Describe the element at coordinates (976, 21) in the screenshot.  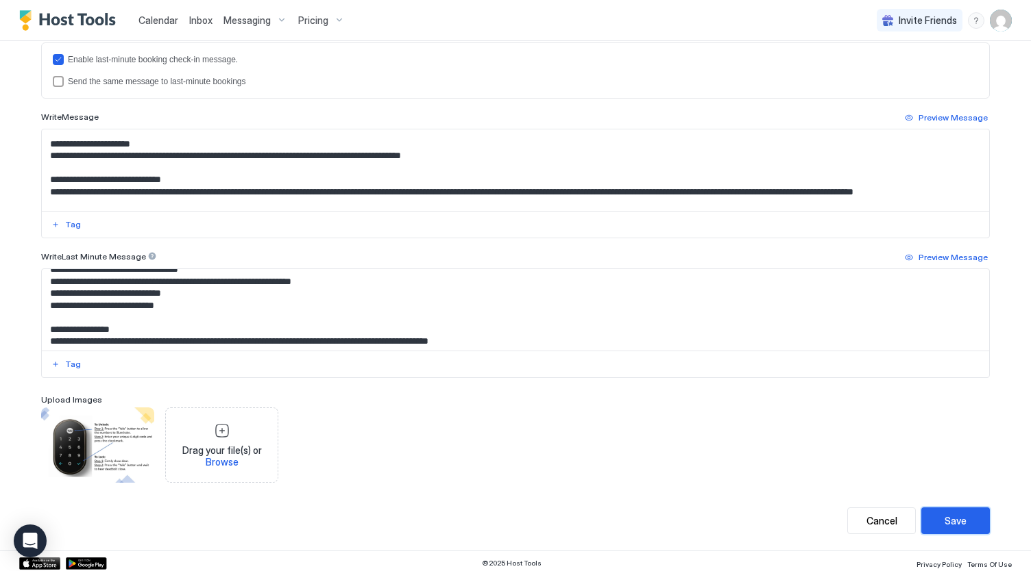
I see `div: menu` at that location.